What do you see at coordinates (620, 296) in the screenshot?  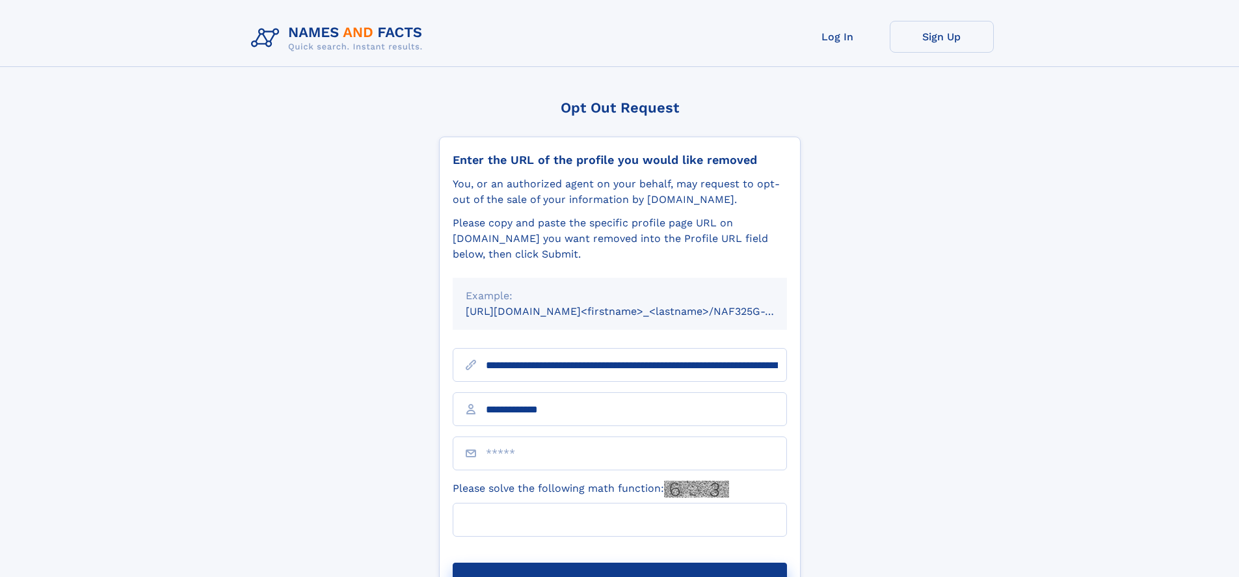 I see `div: Example:` at bounding box center [620, 296].